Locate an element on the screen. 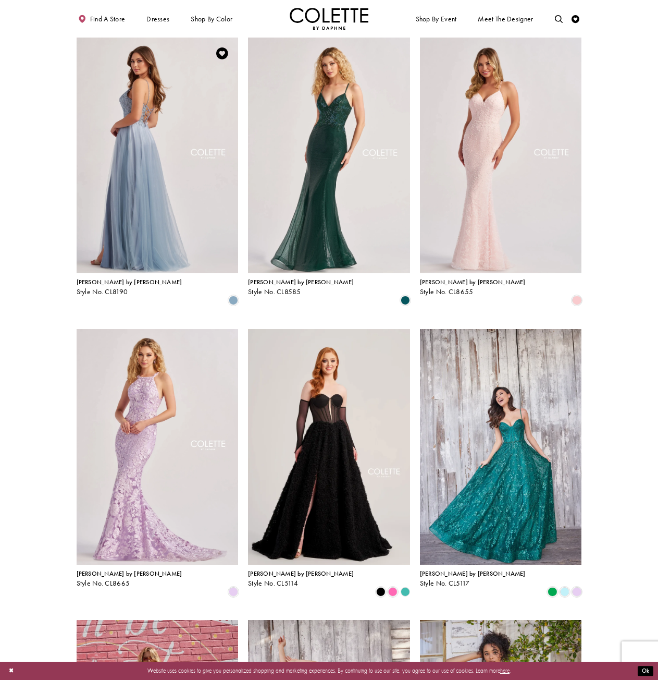 The image size is (658, 680). span: Style No. CL8585 is located at coordinates (274, 291).